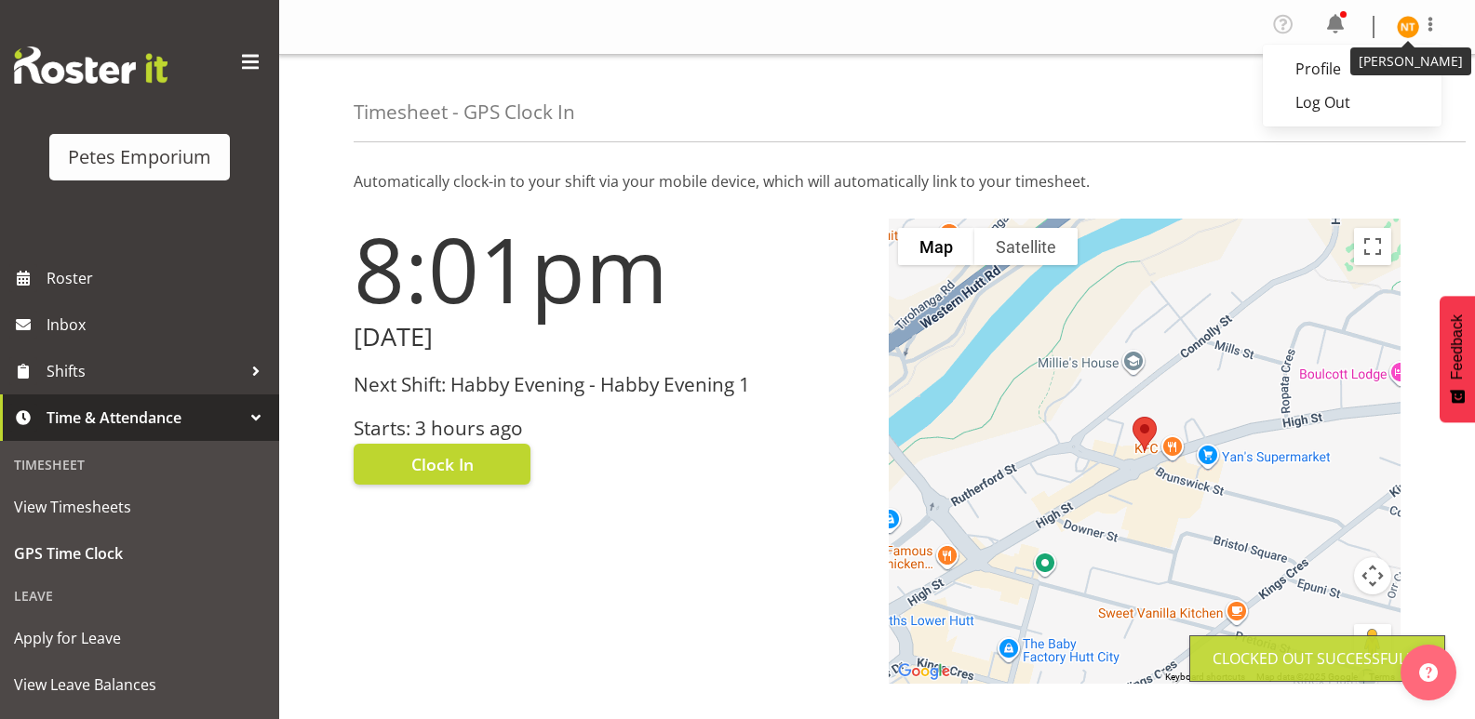  I want to click on button: Drag Pegman onto the map to open Street View, so click(1373, 643).